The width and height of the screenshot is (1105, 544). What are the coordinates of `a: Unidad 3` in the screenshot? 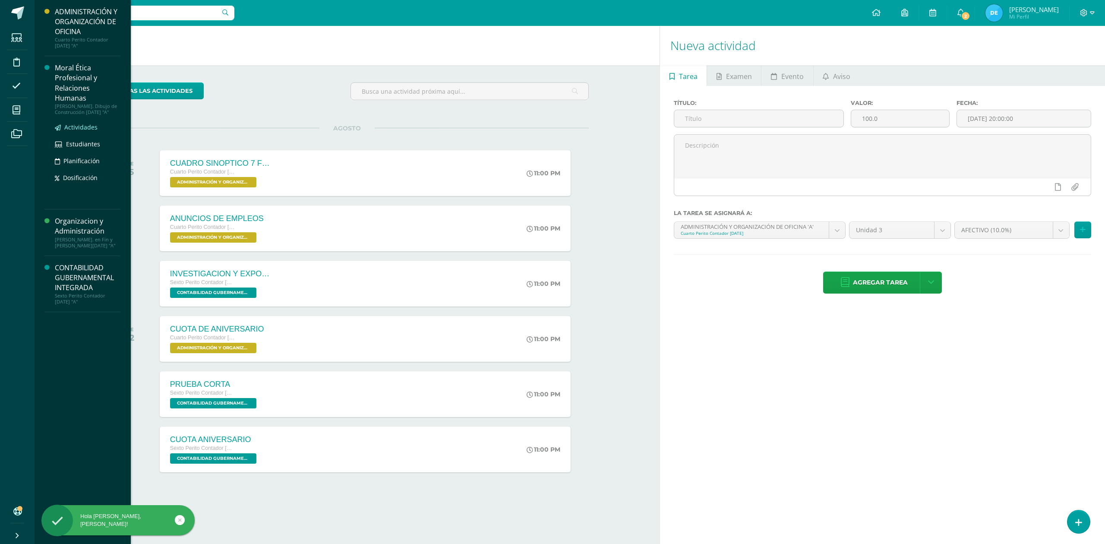 It's located at (900, 230).